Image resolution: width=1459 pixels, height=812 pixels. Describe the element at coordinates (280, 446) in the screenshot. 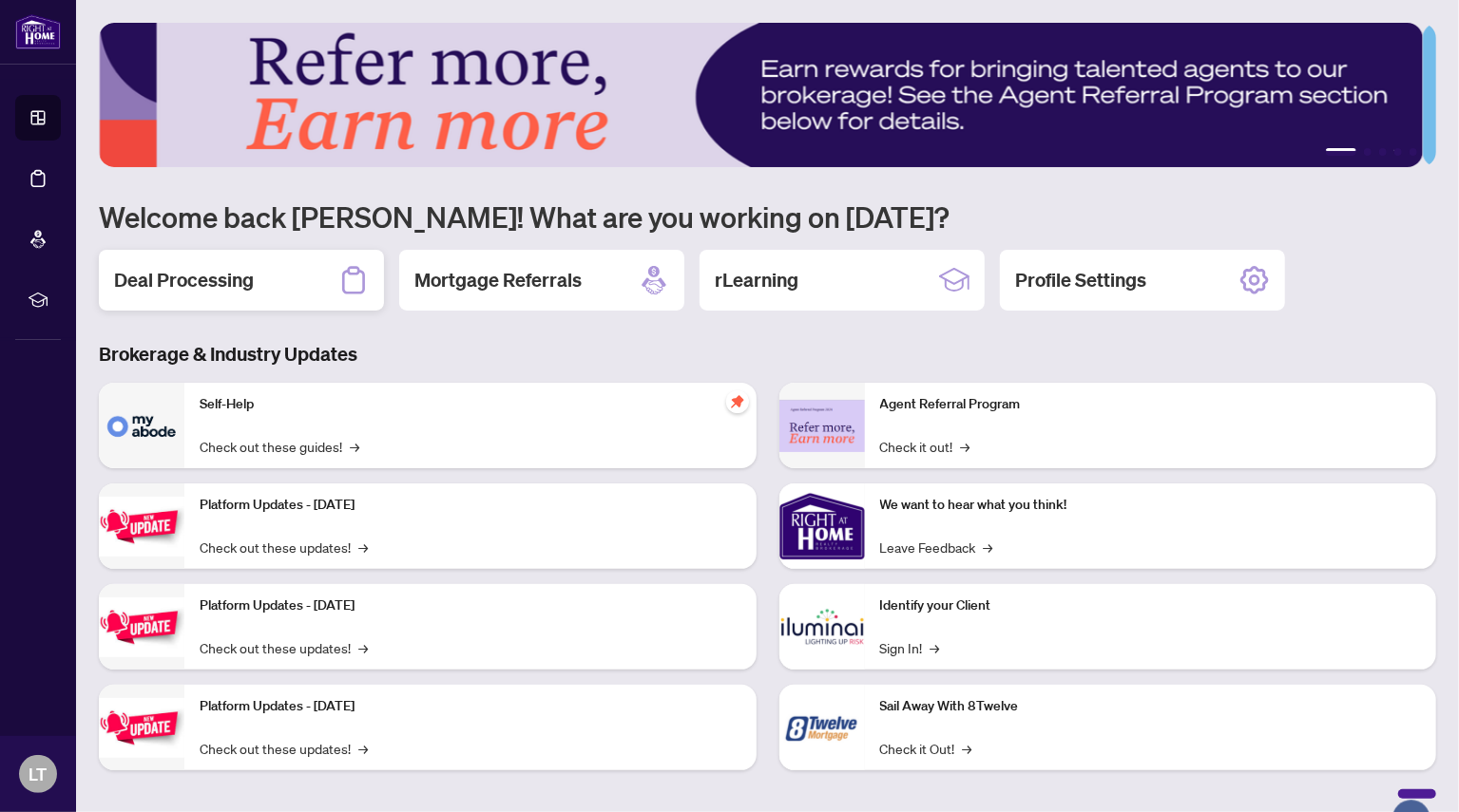

I see `a: Check out these guides!→` at that location.